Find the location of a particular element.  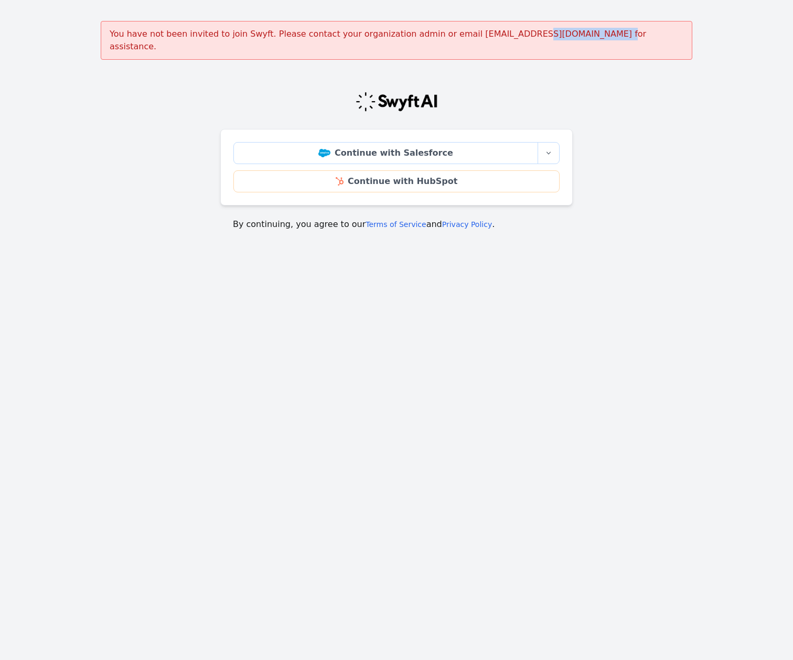

a: Privacy Policy is located at coordinates (467, 224).